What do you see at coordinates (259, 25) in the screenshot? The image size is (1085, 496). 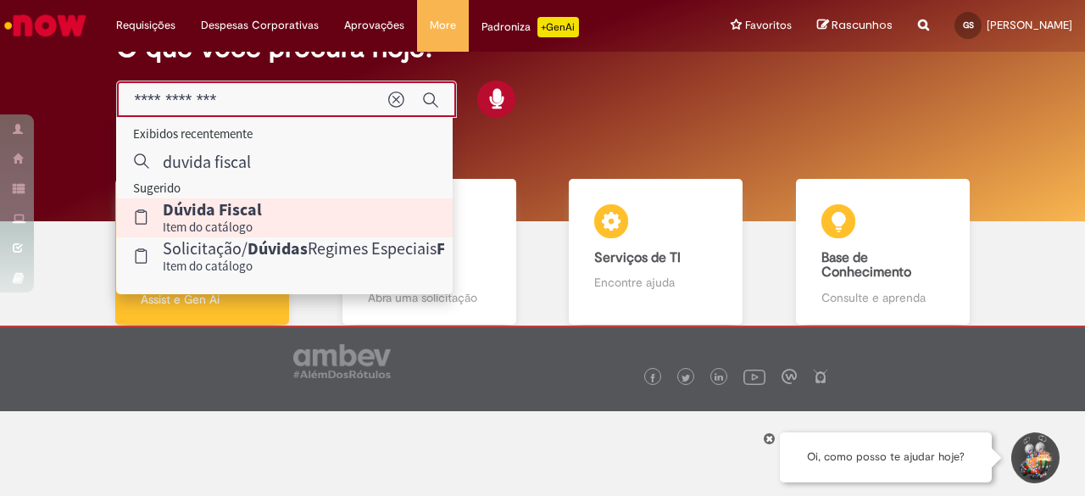 I see `span: Despesas Corporativas` at bounding box center [259, 25].